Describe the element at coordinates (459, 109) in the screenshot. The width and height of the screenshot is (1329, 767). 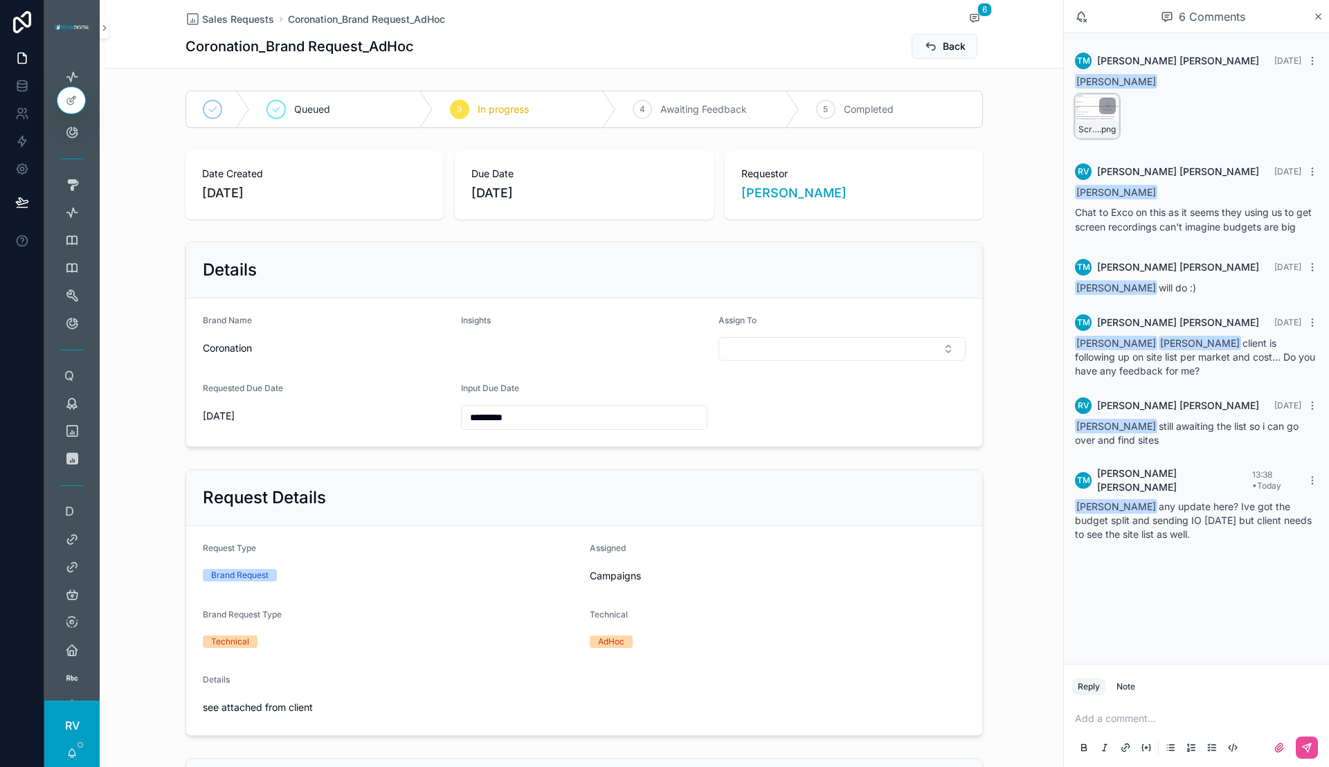
I see `span: 3` at that location.